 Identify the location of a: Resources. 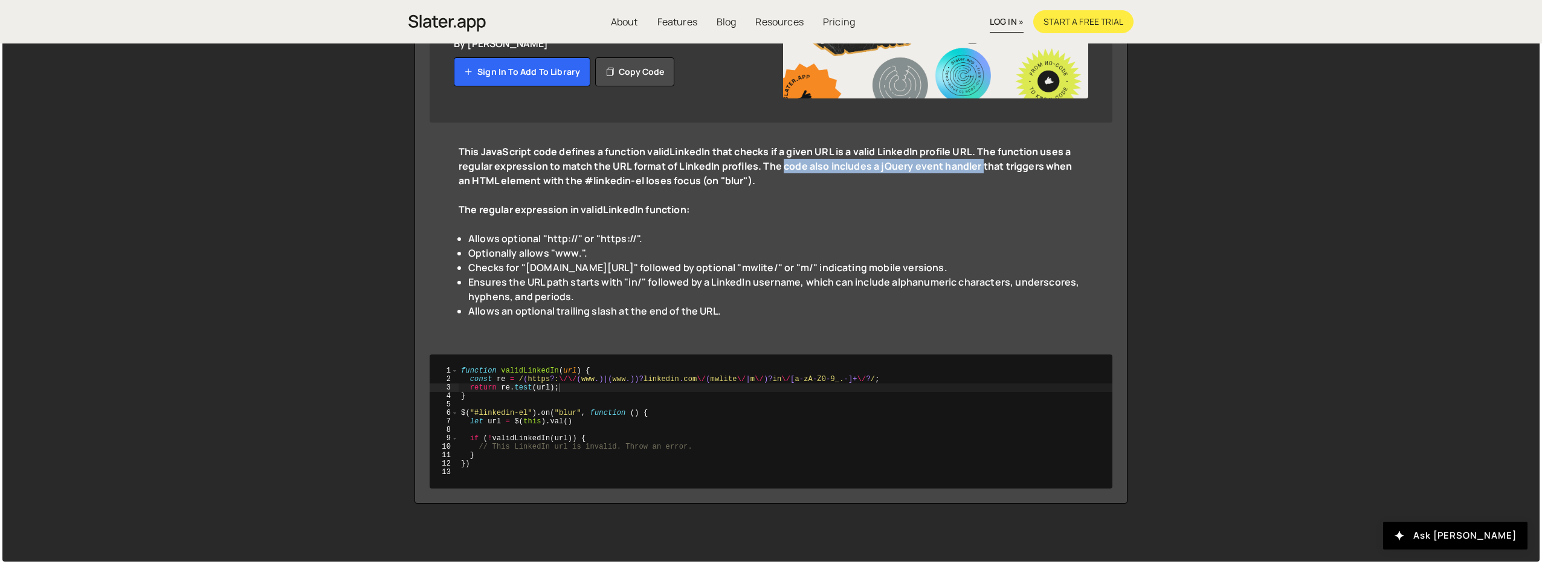
(779, 22).